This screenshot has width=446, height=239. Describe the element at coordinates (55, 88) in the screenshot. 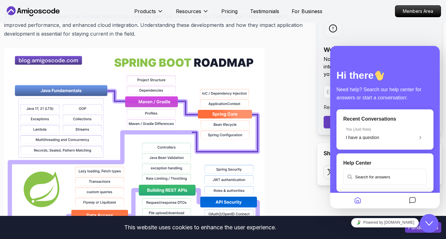

I see `li: You (Just Now)I have a question` at that location.